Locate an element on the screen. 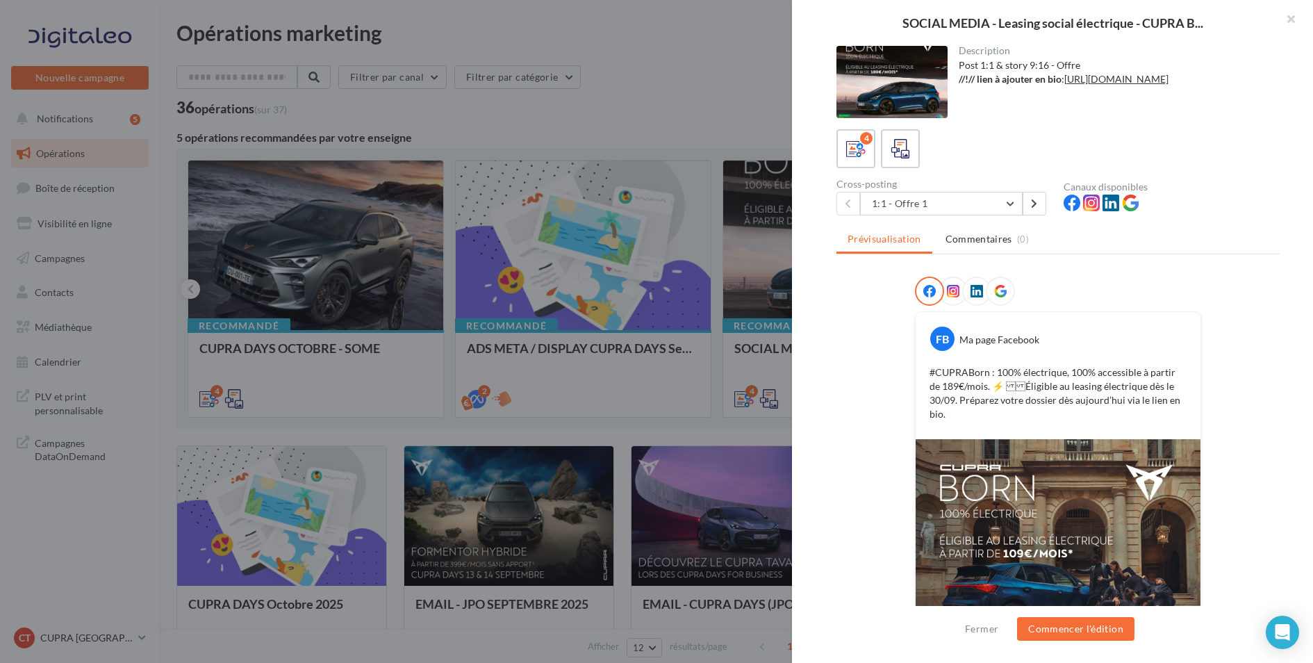  div: Cross-posting is located at coordinates (944, 184).